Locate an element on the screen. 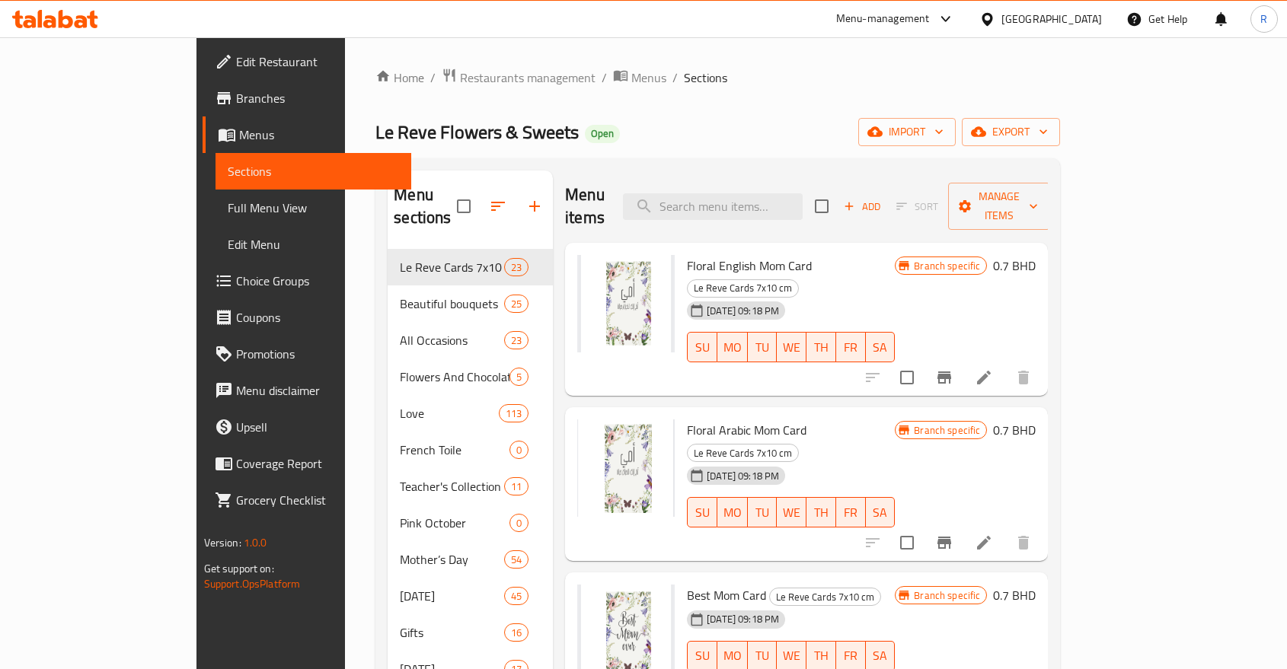  span: Version: is located at coordinates (222, 543).